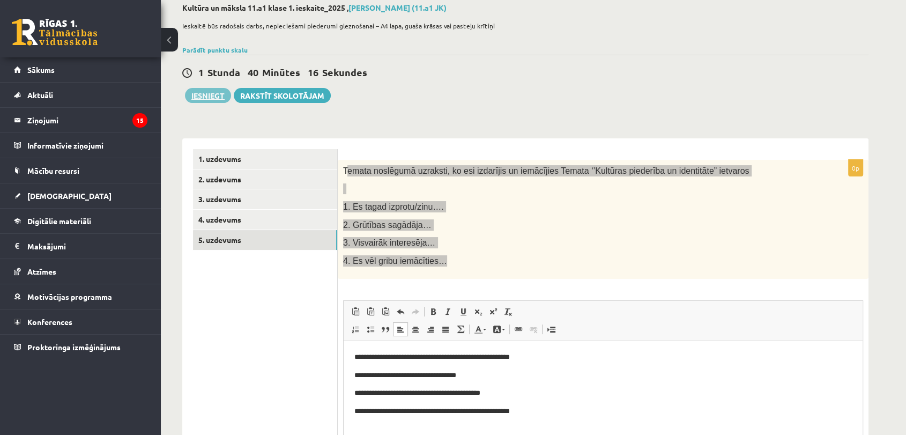 The height and width of the screenshot is (435, 906). Describe the element at coordinates (533, 329) in the screenshot. I see `a: Unlink` at that location.